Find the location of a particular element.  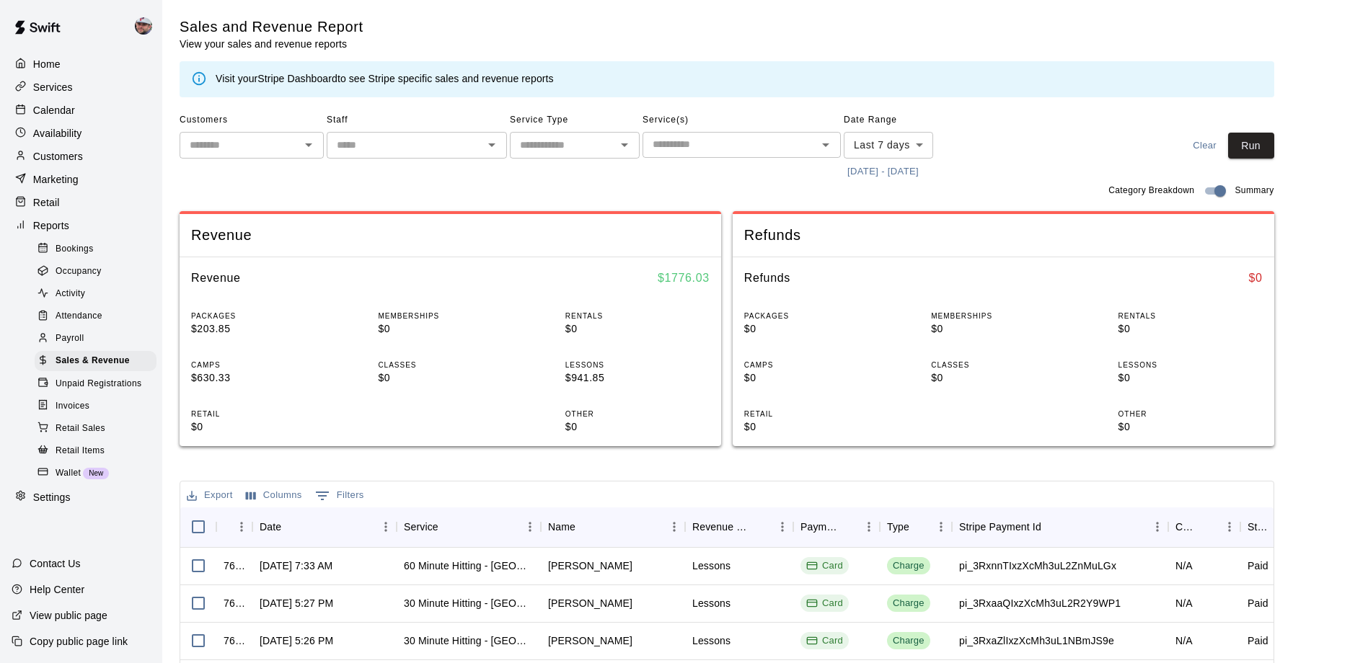

div: Aug 18, 2025, 5:26 PM is located at coordinates (296, 641).